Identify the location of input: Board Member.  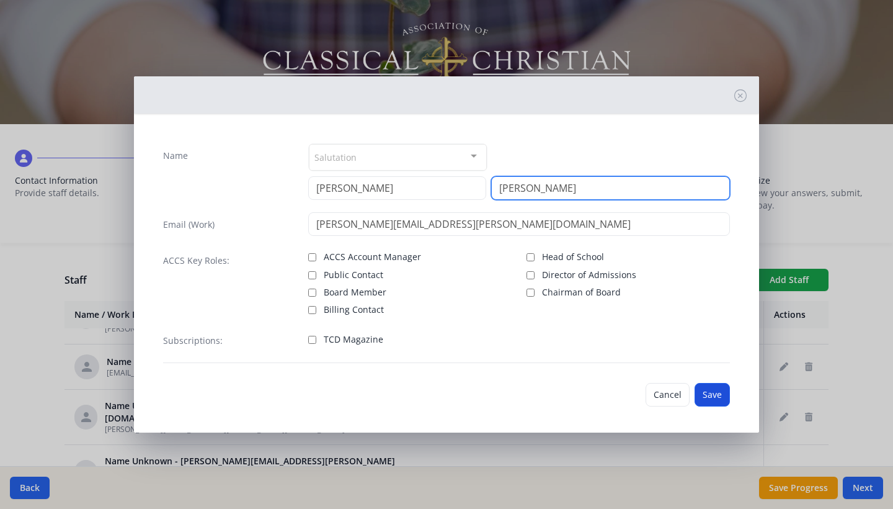
(312, 292).